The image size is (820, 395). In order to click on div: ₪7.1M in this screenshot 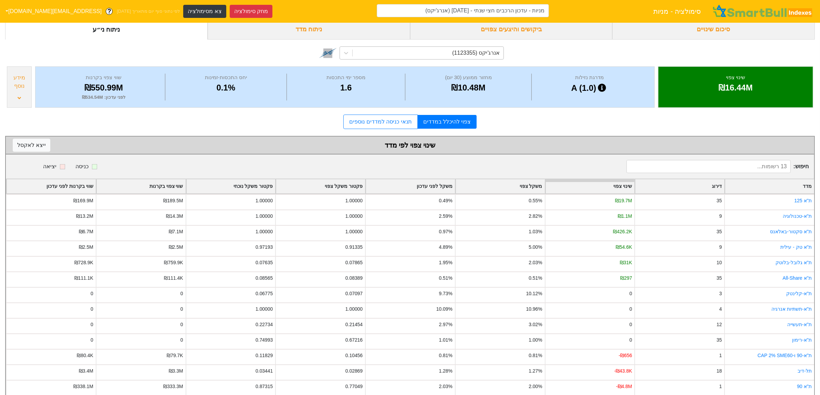, I will do `click(176, 232)`.